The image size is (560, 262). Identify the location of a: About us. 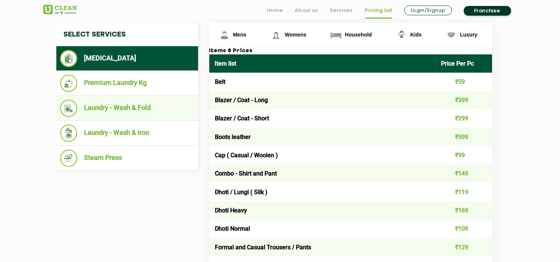
(307, 10).